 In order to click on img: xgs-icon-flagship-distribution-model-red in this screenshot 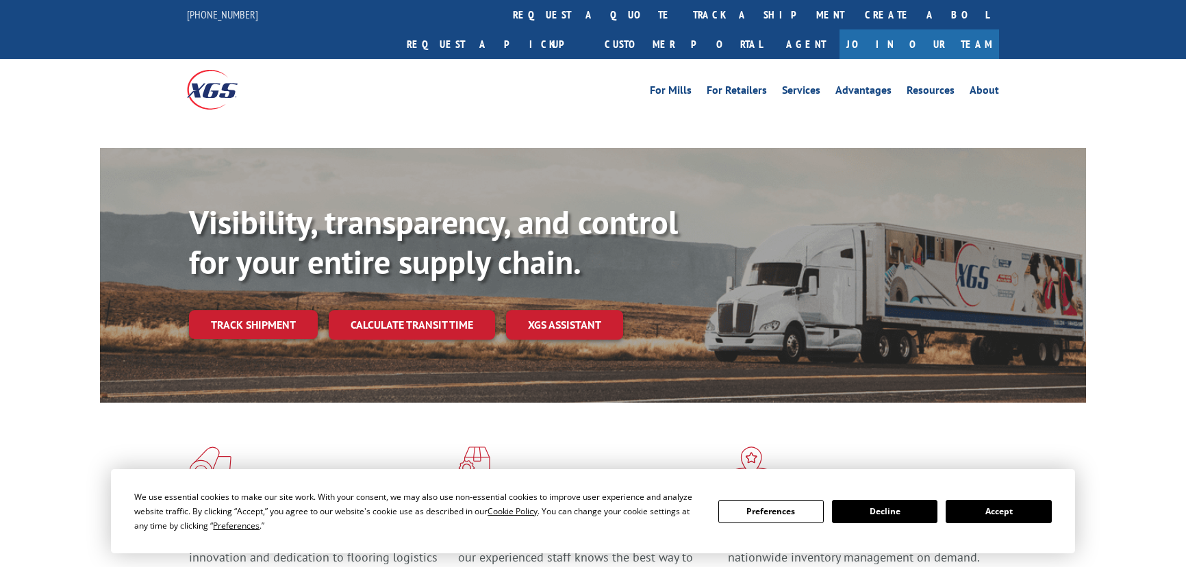, I will do `click(751, 464)`.